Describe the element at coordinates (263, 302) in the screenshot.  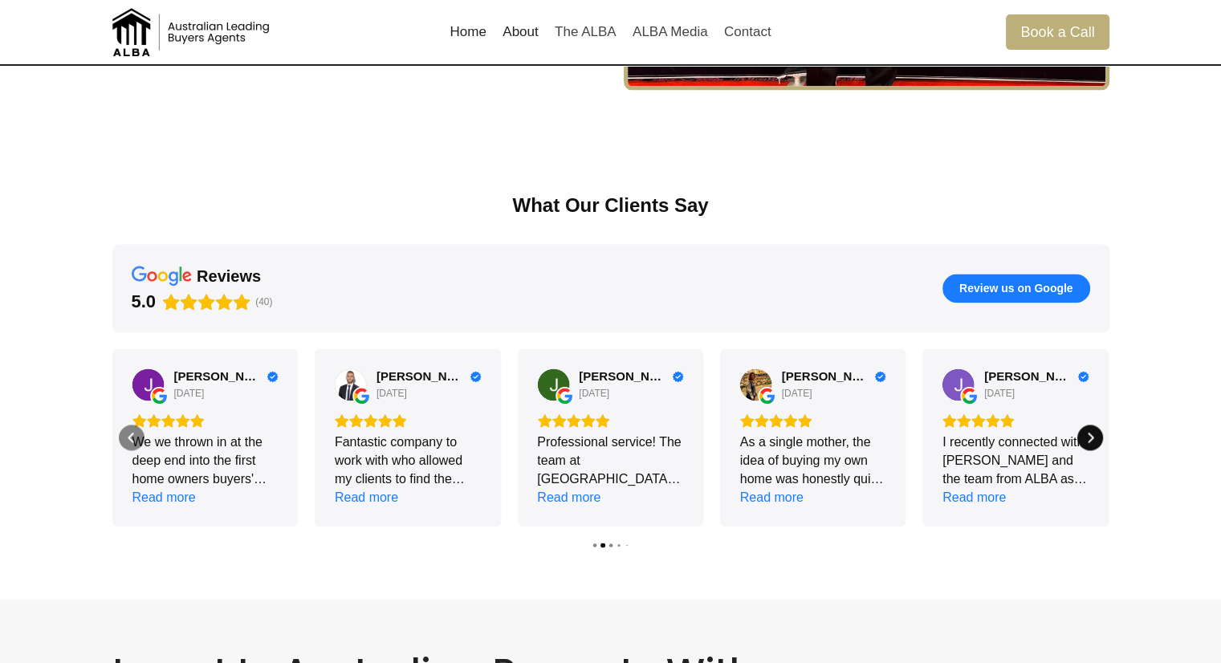
I see `span: (40)` at that location.